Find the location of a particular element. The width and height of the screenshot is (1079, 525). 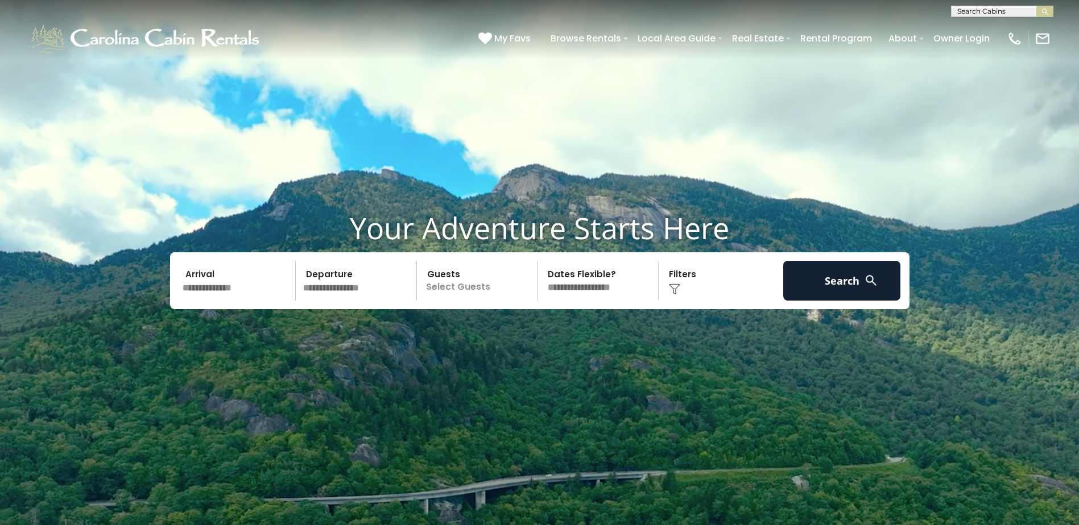

p: Select Guests is located at coordinates (479, 281).